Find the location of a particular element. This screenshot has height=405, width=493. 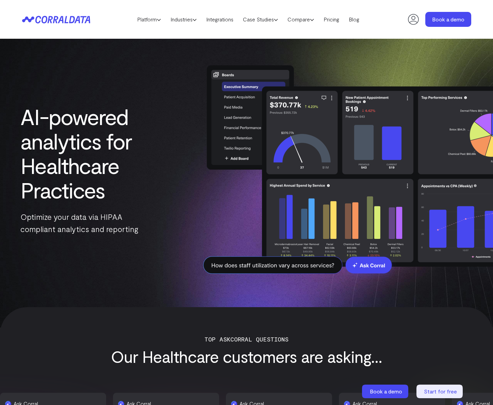

a: Integrations is located at coordinates (220, 19).